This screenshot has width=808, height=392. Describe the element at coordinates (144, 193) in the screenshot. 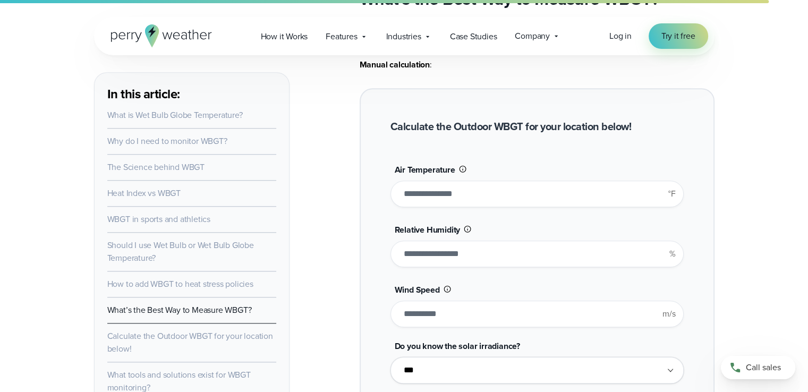

I see `a: Heat Index vs WBGT` at that location.